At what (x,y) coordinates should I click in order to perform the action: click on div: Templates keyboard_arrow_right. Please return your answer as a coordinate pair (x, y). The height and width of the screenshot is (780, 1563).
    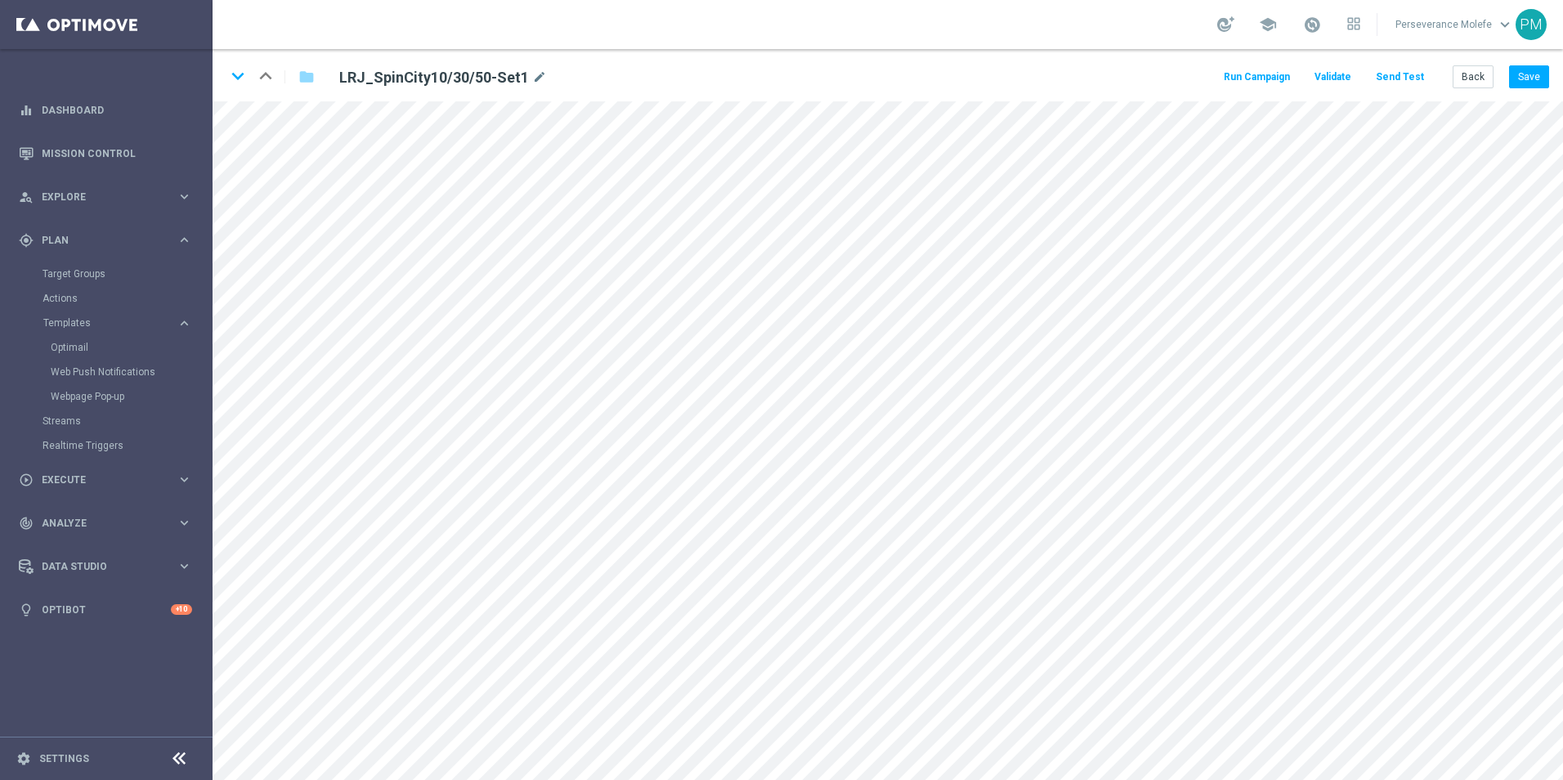
    Looking at the image, I should click on (118, 323).